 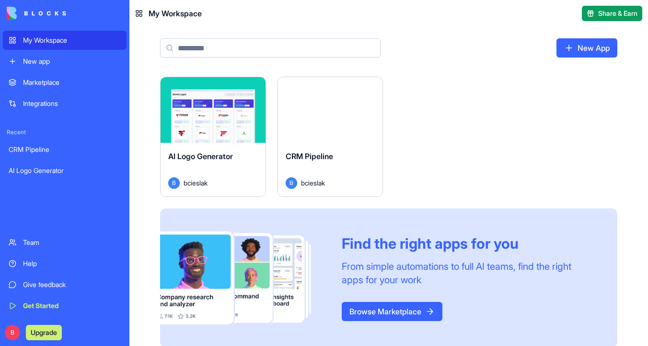 I want to click on span: Recent, so click(x=65, y=132).